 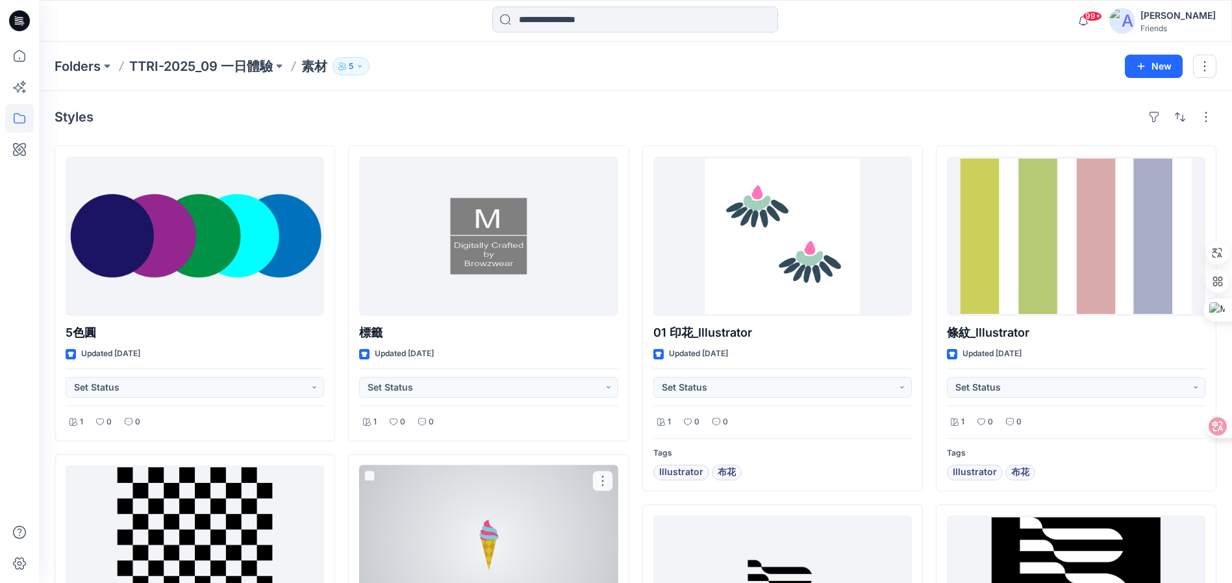 What do you see at coordinates (1076, 333) in the screenshot?
I see `p: 條紋_Illustrator` at bounding box center [1076, 333].